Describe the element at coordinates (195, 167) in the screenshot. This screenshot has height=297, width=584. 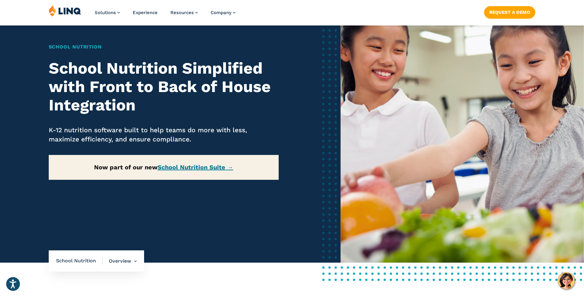
I see `a: School Nutrition Suite →` at that location.